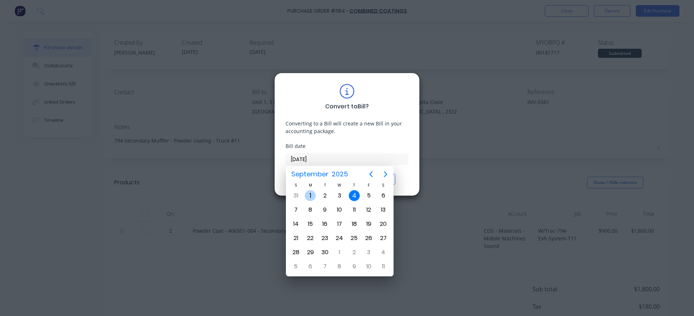 Image resolution: width=694 pixels, height=316 pixels. I want to click on div: Sunday, September 28, 2025, so click(296, 252).